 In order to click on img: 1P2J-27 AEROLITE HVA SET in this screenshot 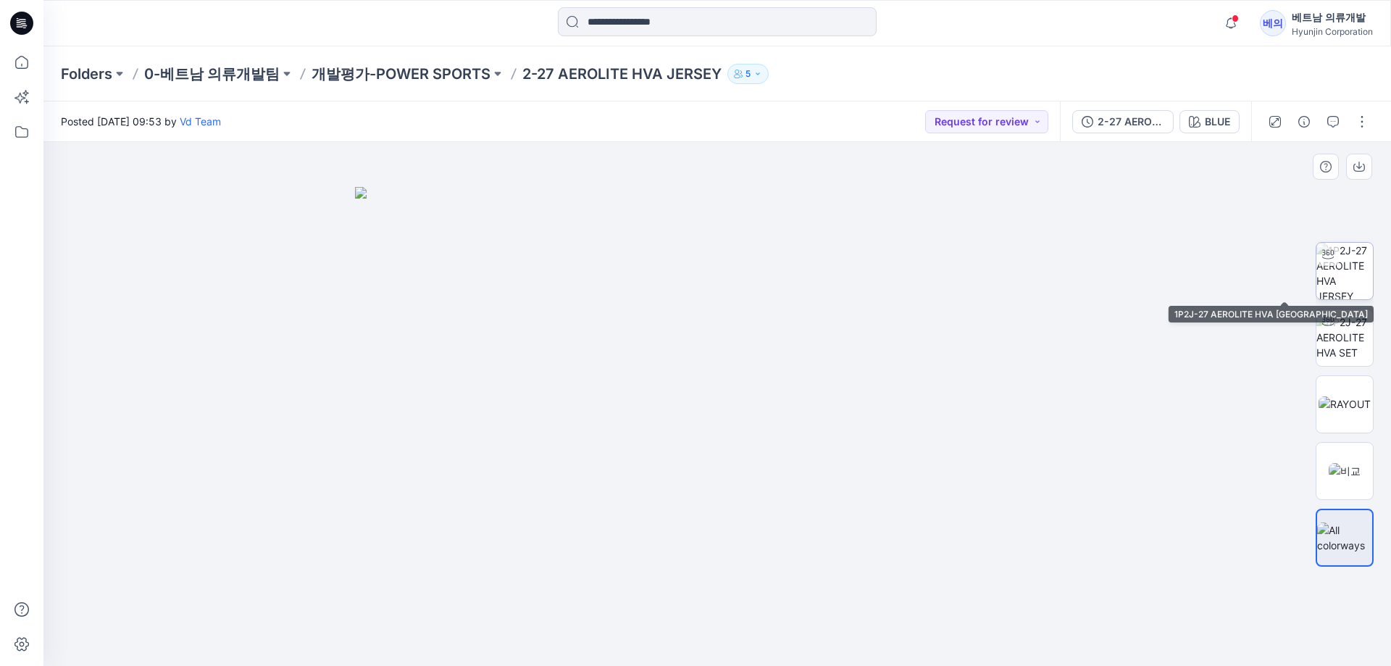, I will do `click(1344, 337)`.